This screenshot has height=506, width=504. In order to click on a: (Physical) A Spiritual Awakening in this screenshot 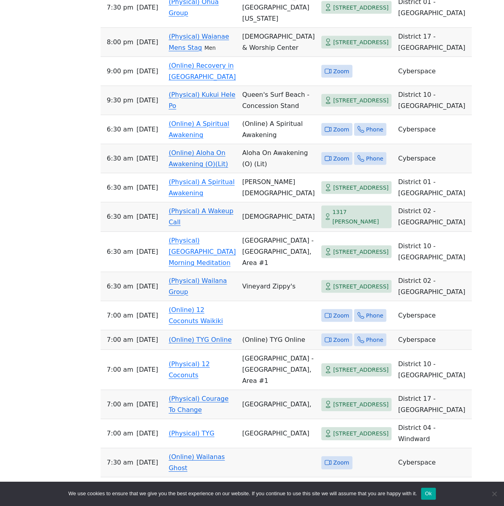, I will do `click(201, 187)`.